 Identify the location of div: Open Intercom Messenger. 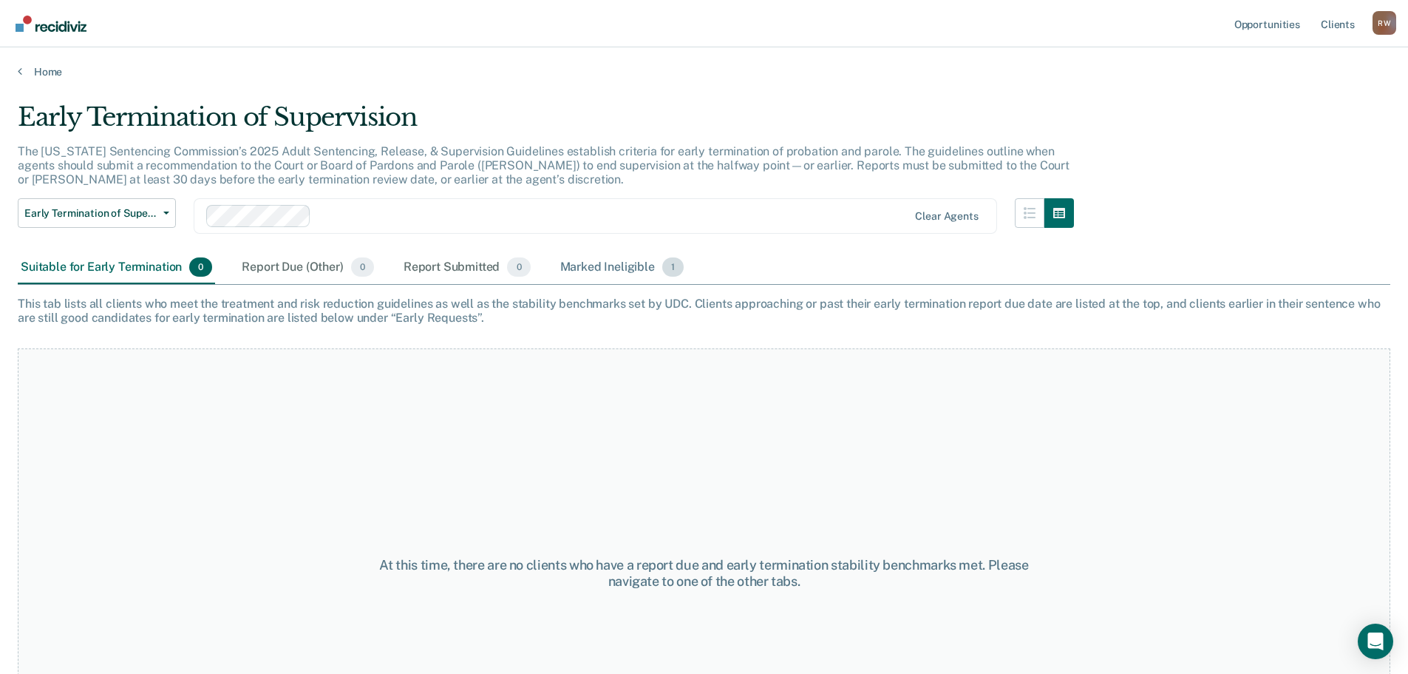
(1376, 641).